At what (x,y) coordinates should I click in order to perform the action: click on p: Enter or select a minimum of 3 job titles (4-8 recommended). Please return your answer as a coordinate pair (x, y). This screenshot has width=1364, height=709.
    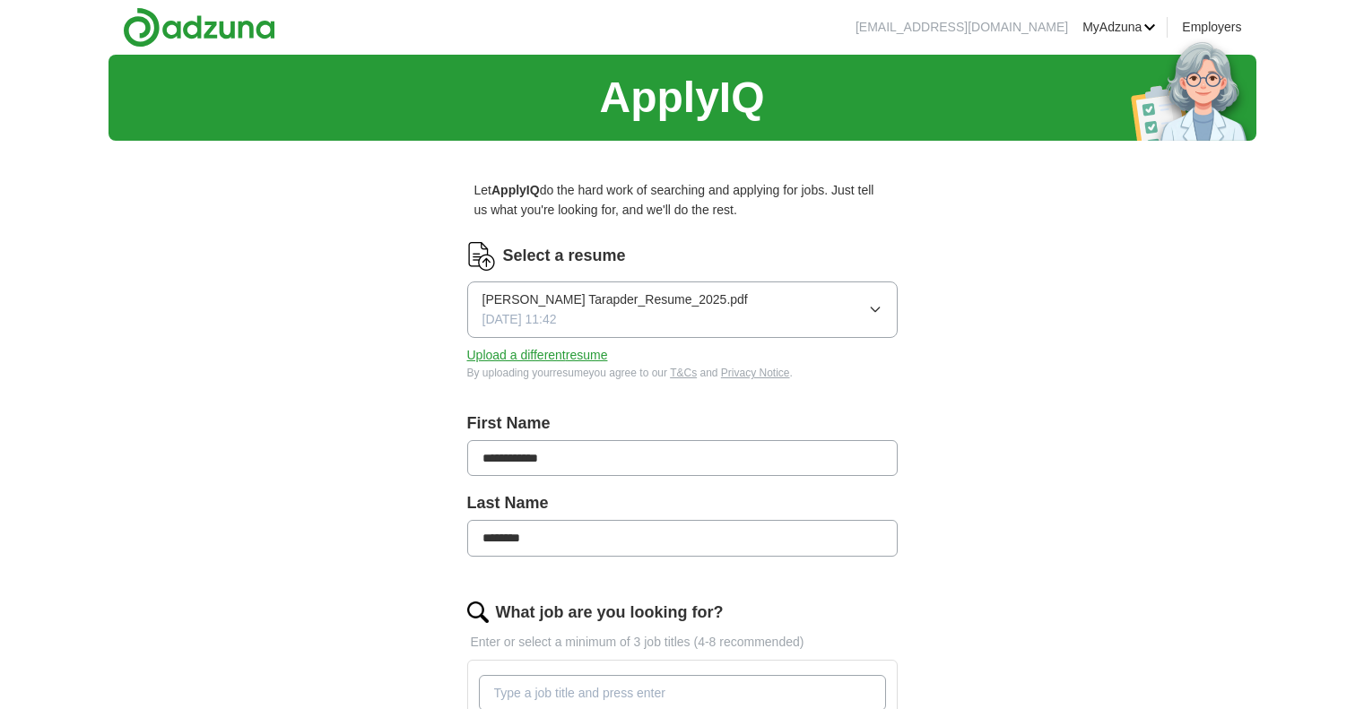
    Looking at the image, I should click on (683, 642).